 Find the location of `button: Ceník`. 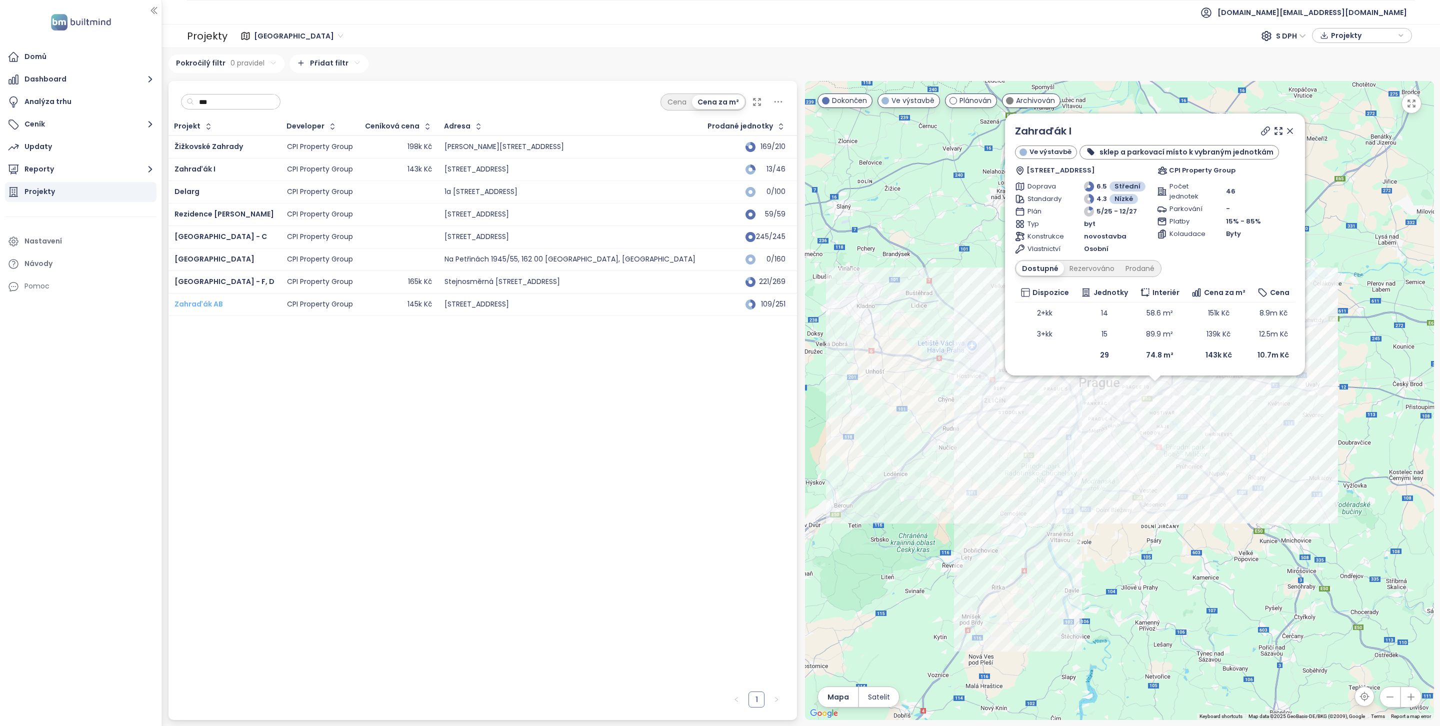

button: Ceník is located at coordinates (81, 125).